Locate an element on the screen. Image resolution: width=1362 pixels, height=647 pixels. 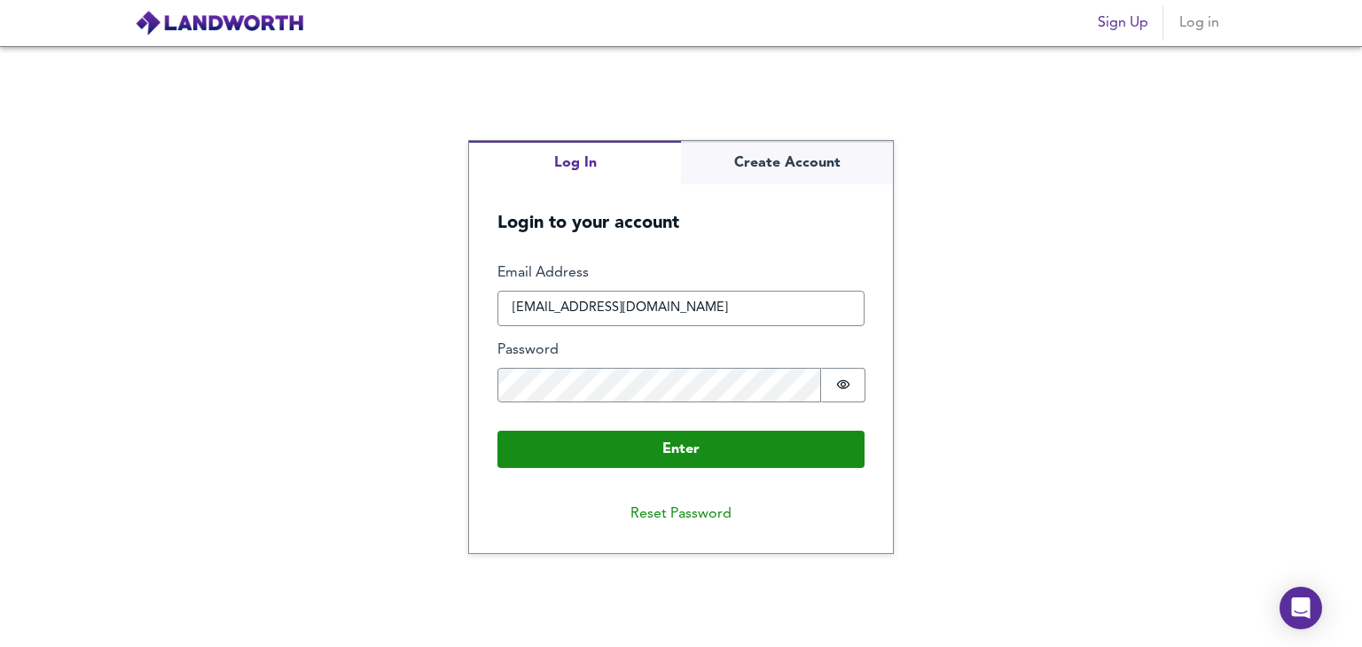
button: Sign Up is located at coordinates (1123, 23).